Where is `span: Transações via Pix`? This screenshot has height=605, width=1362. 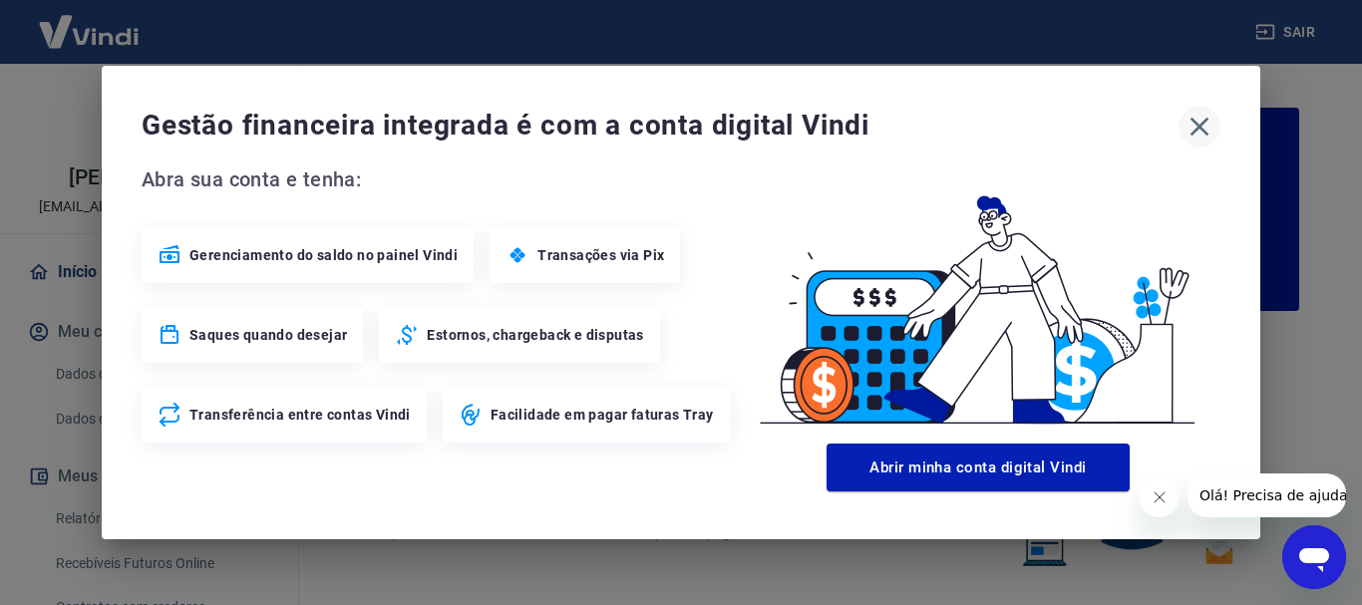 span: Transações via Pix is located at coordinates (600, 255).